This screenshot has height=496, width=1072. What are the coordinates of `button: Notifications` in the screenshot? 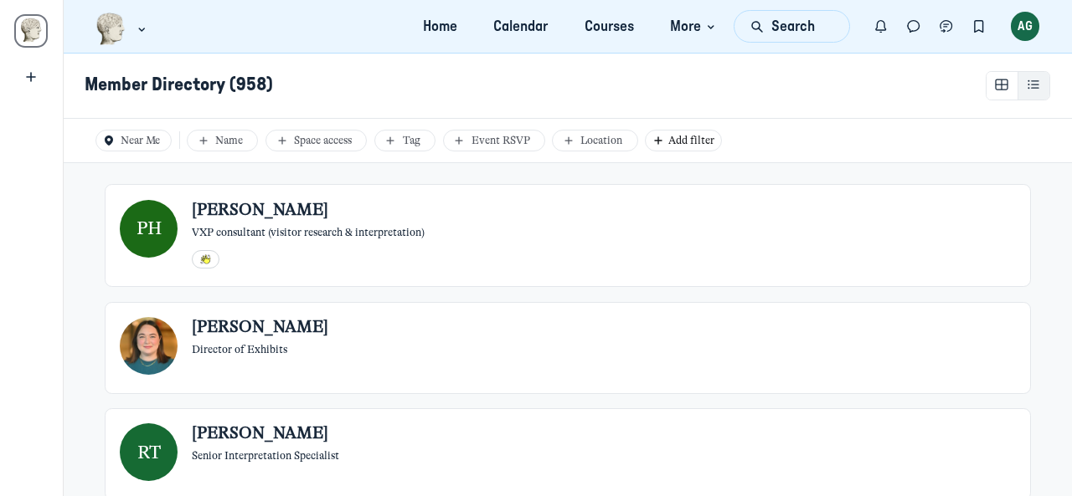 It's located at (881, 26).